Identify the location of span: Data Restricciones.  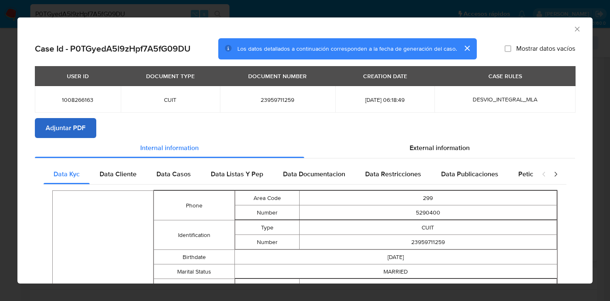
(393, 174).